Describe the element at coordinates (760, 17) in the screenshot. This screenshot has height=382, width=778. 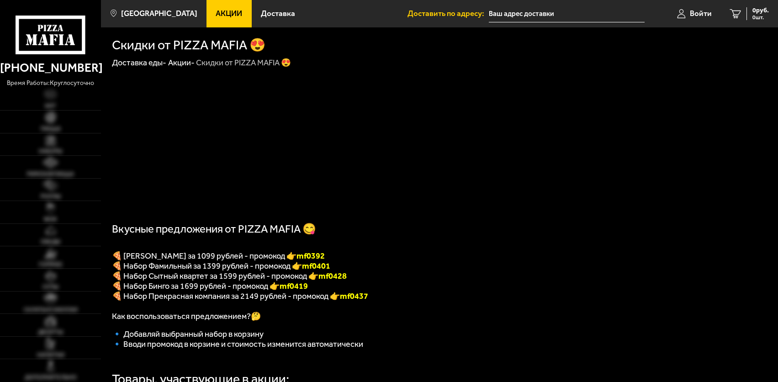
I see `span: 0 шт.` at that location.